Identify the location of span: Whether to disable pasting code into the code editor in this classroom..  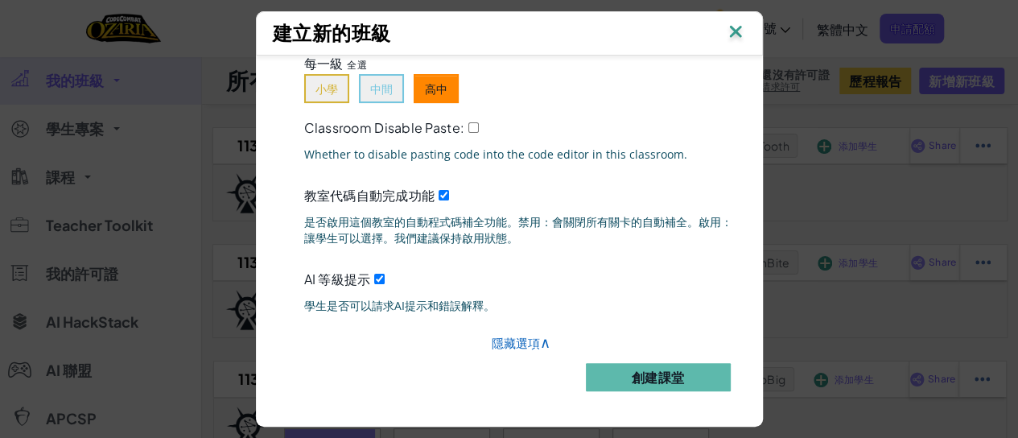
(521, 154).